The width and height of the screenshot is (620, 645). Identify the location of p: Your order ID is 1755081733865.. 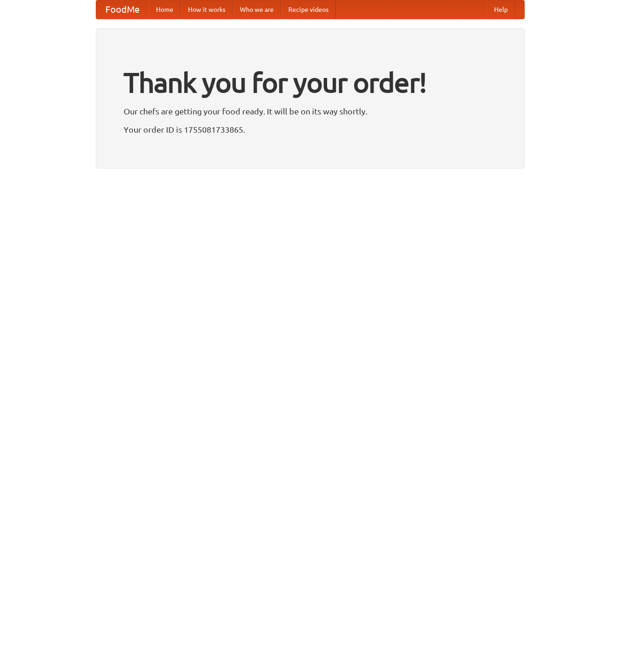
(310, 130).